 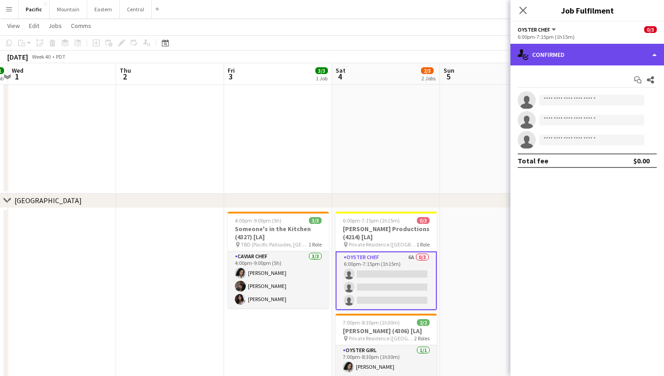 What do you see at coordinates (61, 56) in the screenshot?
I see `div: PDT` at bounding box center [61, 56].